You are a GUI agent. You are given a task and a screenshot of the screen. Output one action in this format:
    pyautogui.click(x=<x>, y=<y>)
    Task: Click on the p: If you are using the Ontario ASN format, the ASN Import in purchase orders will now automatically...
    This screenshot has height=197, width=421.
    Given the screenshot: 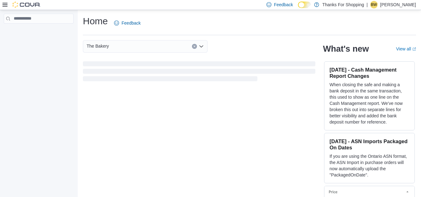 What is the action you would take?
    pyautogui.click(x=369, y=166)
    